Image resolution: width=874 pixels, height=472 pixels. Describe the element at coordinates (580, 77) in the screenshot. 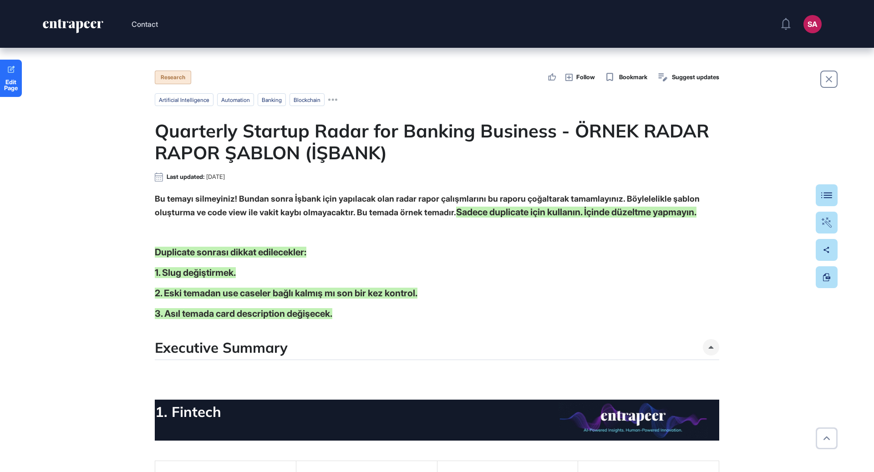

I see `button: Follow` at that location.